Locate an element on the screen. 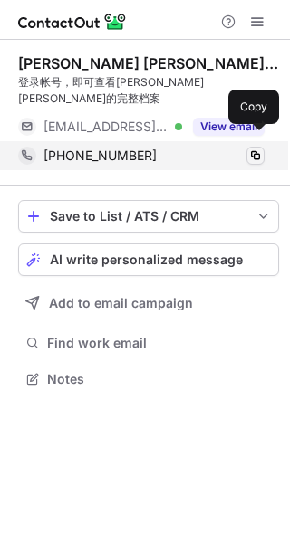 The width and height of the screenshot is (290, 543). button: save-profile-one-click is located at coordinates (149, 216).